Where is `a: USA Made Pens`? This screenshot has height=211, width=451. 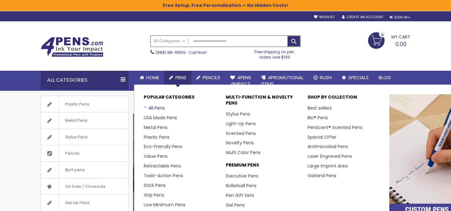
a: USA Made Pens is located at coordinates (160, 118).